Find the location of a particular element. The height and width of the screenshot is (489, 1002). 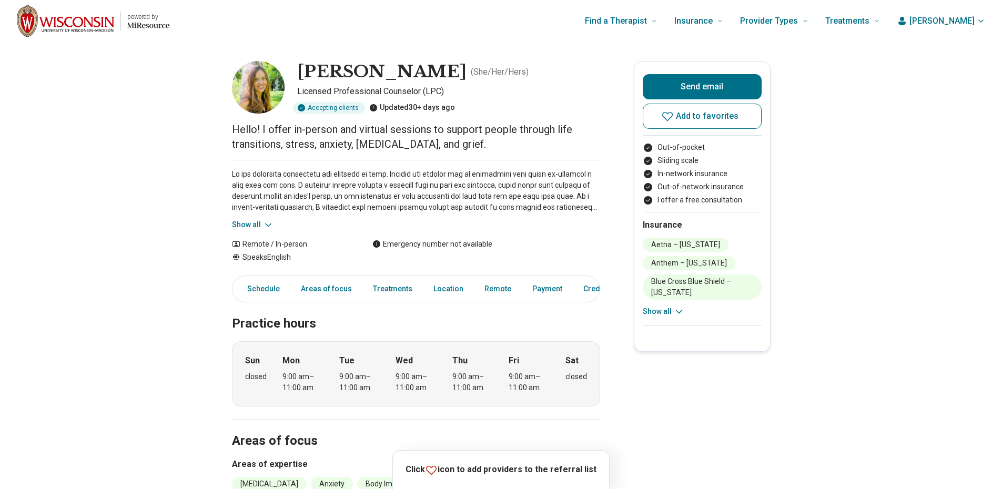

p: Licensed Professional Counselor (LPC) is located at coordinates (449, 92).